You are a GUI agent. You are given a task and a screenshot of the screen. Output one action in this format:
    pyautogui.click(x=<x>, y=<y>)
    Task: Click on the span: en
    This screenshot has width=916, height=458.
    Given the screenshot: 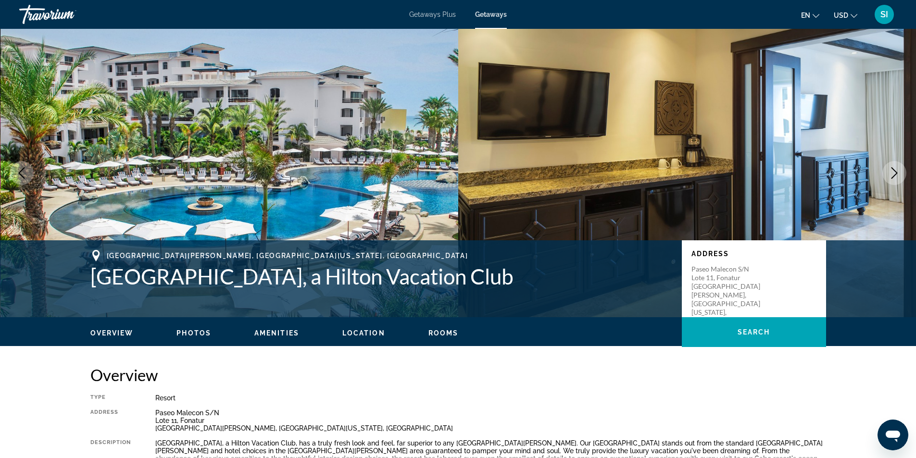 What is the action you would take?
    pyautogui.click(x=806, y=15)
    